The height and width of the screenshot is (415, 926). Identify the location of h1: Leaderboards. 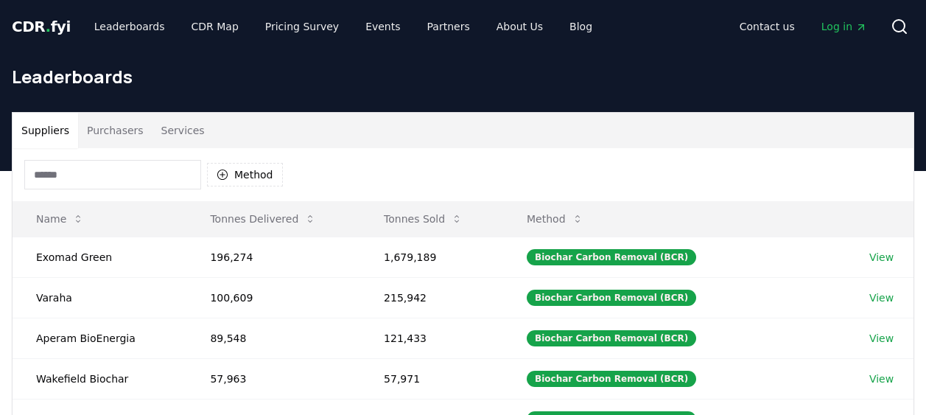
(463, 77).